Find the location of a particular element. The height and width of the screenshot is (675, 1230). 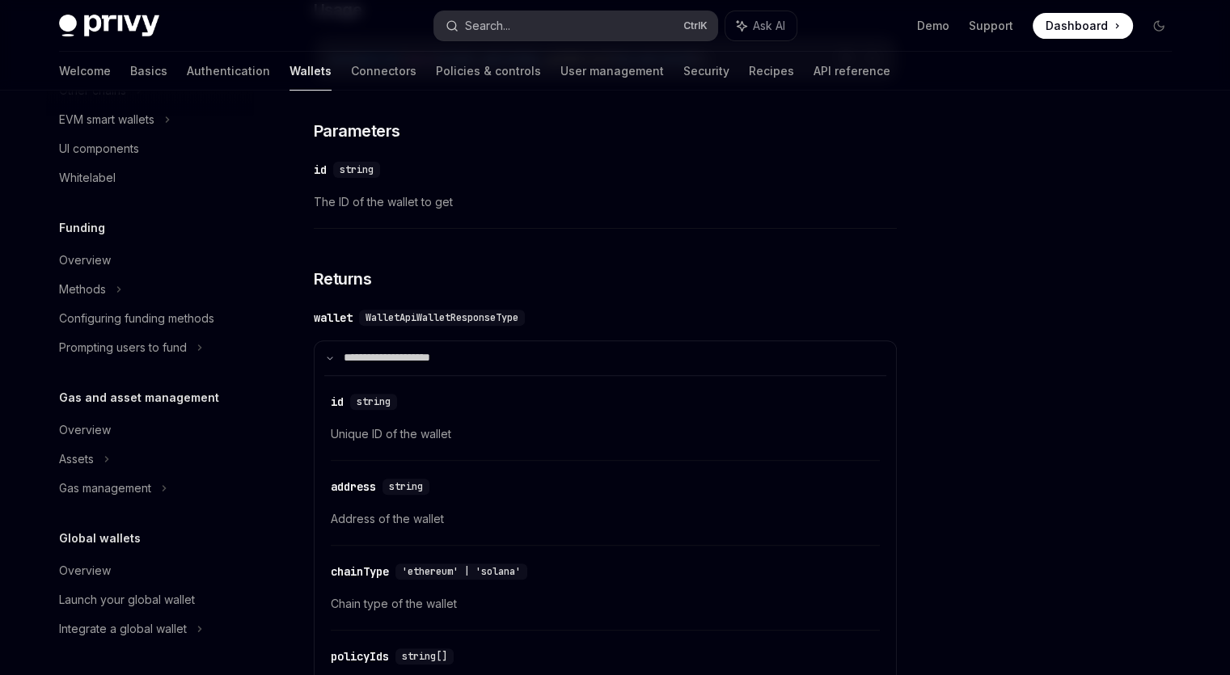

span: Unique ID of the wallet is located at coordinates (605, 434).